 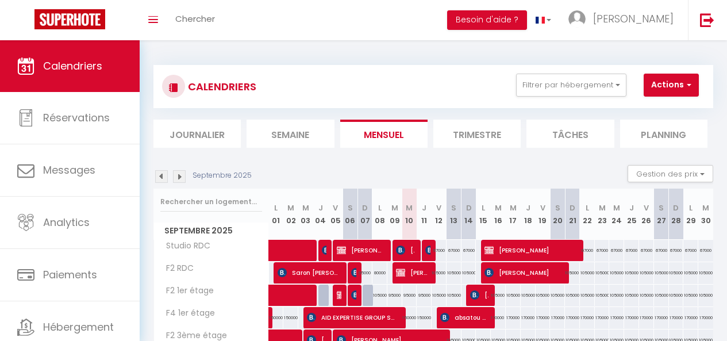 What do you see at coordinates (477, 133) in the screenshot?
I see `li: Trimestre` at bounding box center [477, 133].